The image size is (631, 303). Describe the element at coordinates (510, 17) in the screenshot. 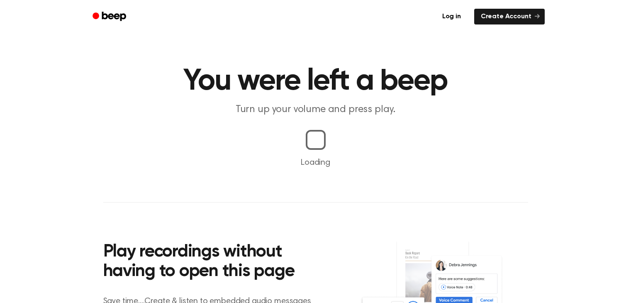

I see `a: Create Account` at that location.